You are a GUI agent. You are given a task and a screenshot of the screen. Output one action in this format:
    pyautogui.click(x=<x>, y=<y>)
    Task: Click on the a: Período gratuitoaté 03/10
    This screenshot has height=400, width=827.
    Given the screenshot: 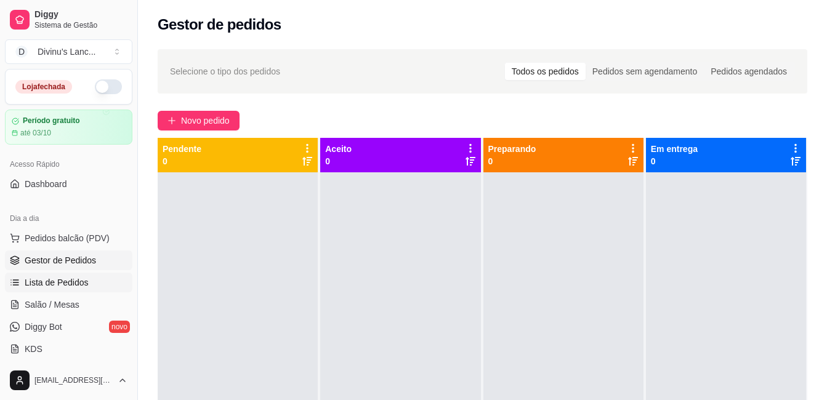 What is the action you would take?
    pyautogui.click(x=68, y=127)
    